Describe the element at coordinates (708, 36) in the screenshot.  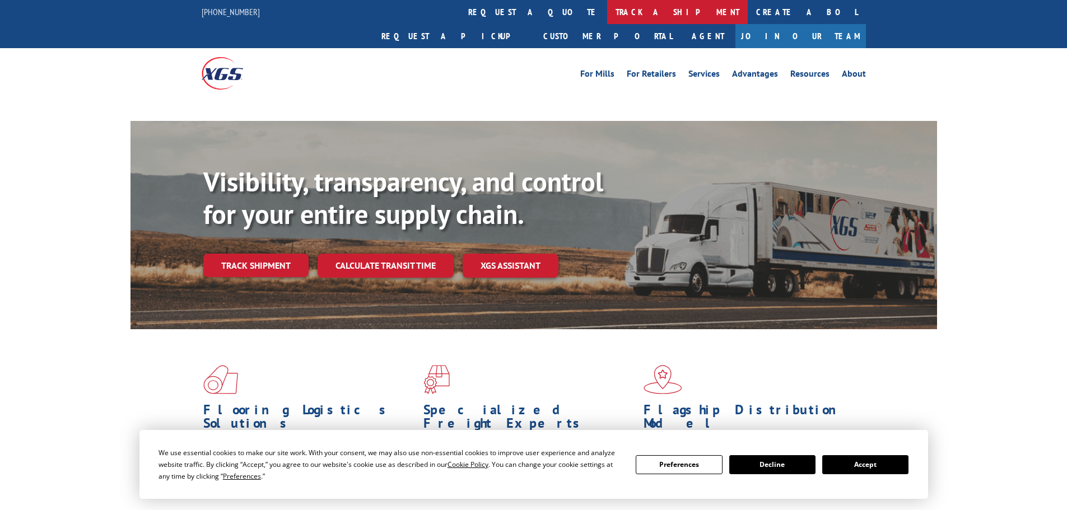
I see `a: Agent` at that location.